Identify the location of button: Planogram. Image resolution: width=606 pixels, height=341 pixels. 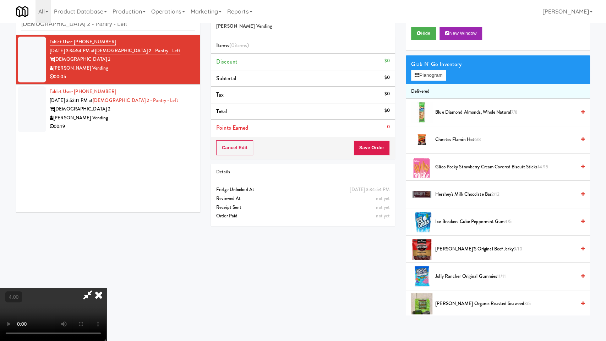
(429, 75).